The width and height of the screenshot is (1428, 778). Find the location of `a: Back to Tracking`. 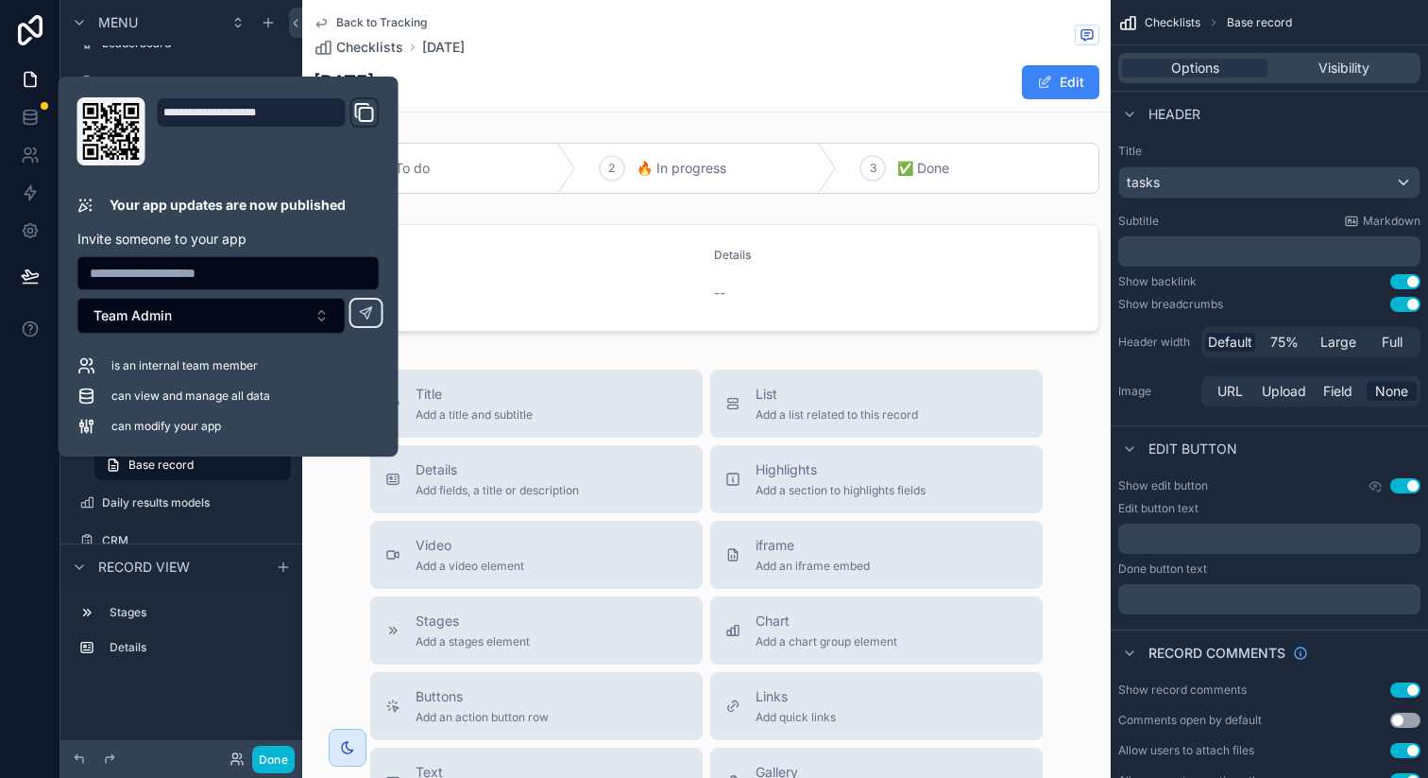

a: Back to Tracking is located at coordinates (370, 23).